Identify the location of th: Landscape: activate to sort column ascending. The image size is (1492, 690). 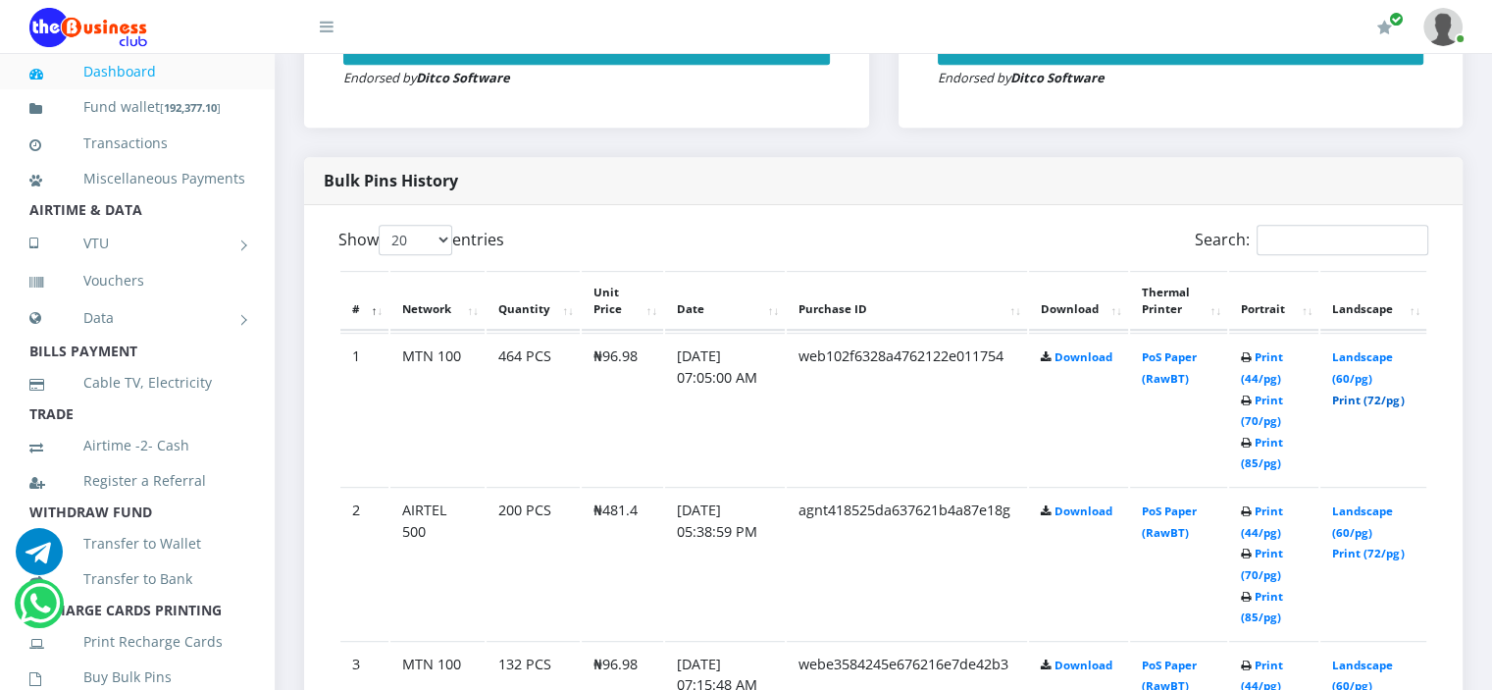
(1374, 301).